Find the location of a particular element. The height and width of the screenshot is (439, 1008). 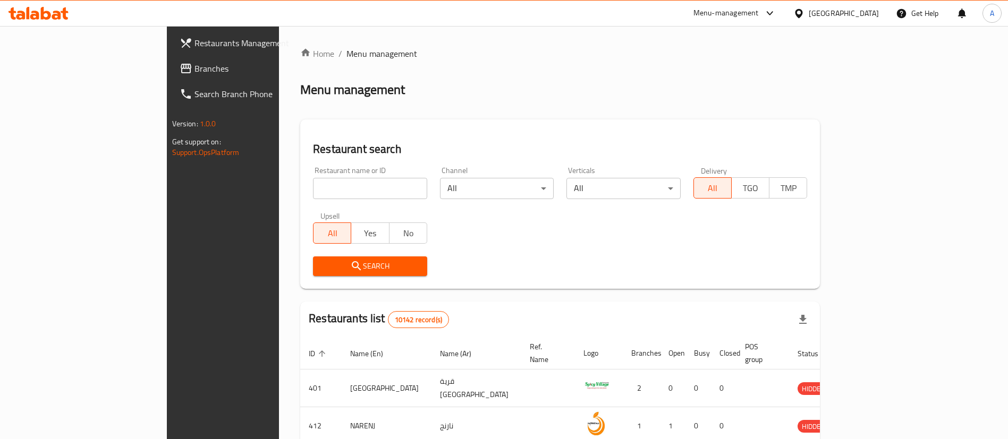

a: Restaurants Management is located at coordinates (253, 43).